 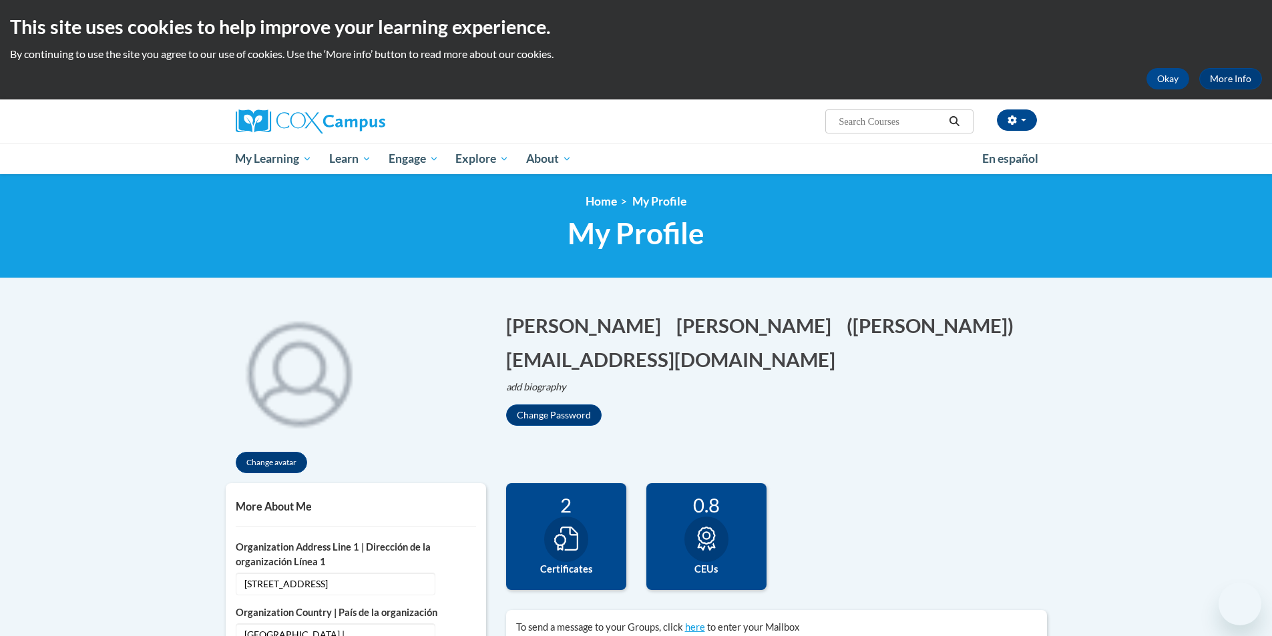 What do you see at coordinates (758, 325) in the screenshot?
I see `button: Edit last name` at bounding box center [758, 325].